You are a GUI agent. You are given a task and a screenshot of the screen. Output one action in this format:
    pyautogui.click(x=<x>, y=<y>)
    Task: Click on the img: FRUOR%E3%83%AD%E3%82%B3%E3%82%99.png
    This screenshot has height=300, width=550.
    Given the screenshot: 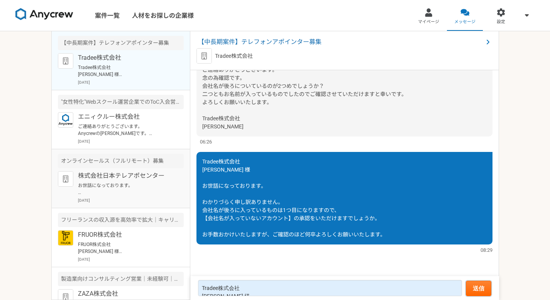 What is the action you would take?
    pyautogui.click(x=66, y=238)
    